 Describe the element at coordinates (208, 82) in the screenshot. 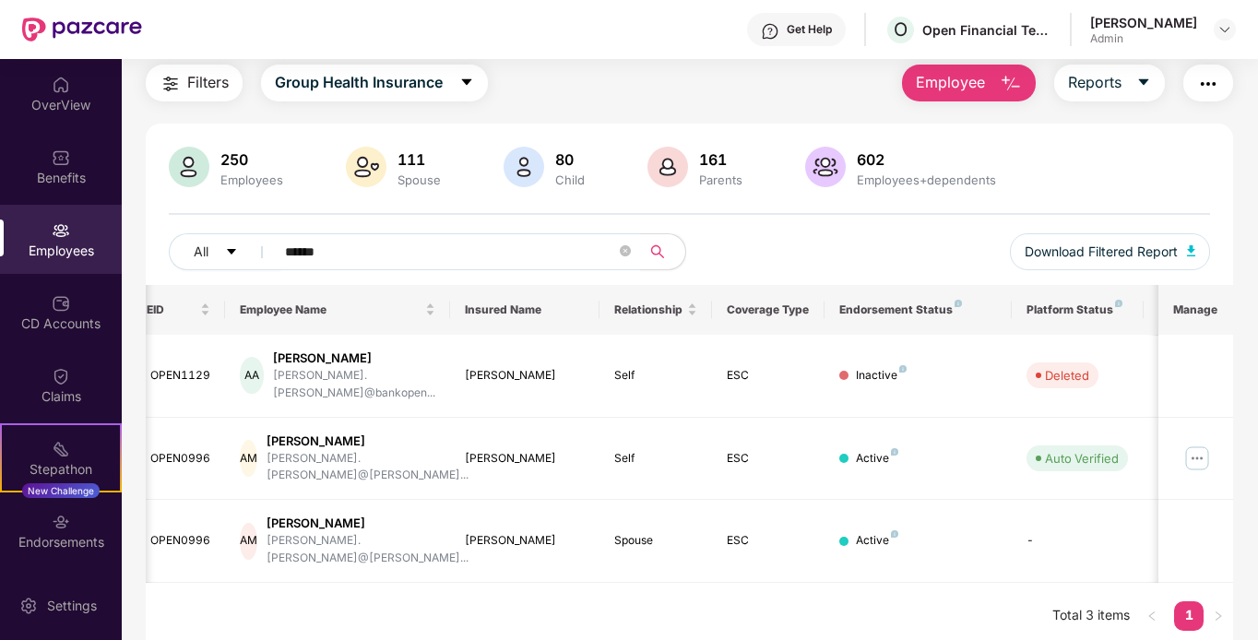

I see `span: Filters` at that location.